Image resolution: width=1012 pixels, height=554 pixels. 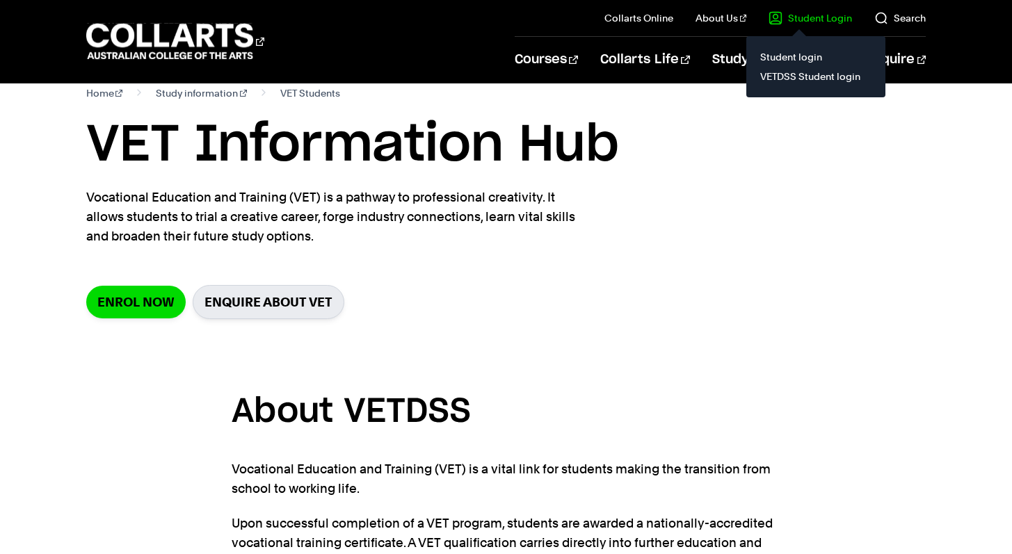 What do you see at coordinates (506, 479) in the screenshot?
I see `p: Vocational Education and Training (VET) is a vital link for students making the transition from s...` at bounding box center [506, 479].